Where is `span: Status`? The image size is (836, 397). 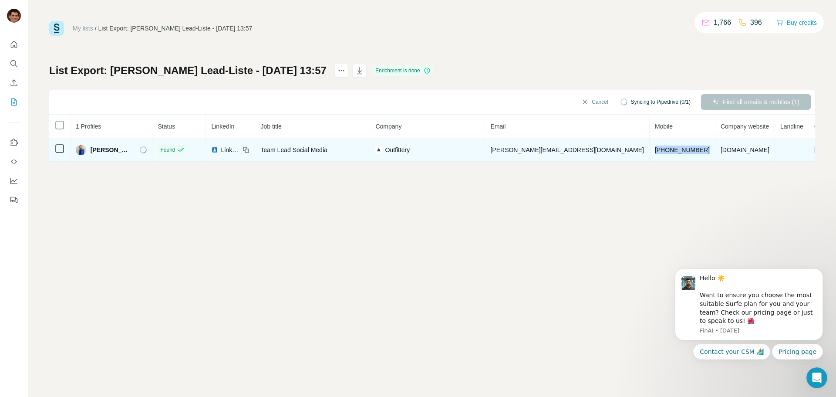 span: Status is located at coordinates (166, 126).